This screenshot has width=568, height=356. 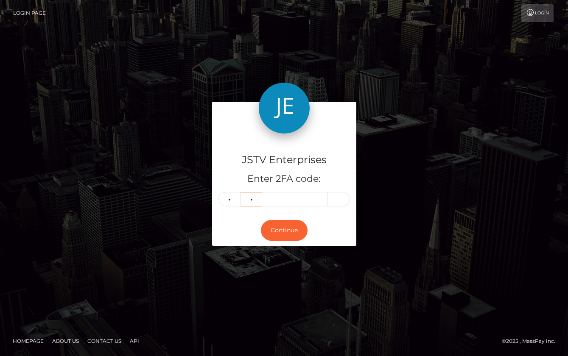 What do you see at coordinates (104, 341) in the screenshot?
I see `a: Contact Us` at bounding box center [104, 341].